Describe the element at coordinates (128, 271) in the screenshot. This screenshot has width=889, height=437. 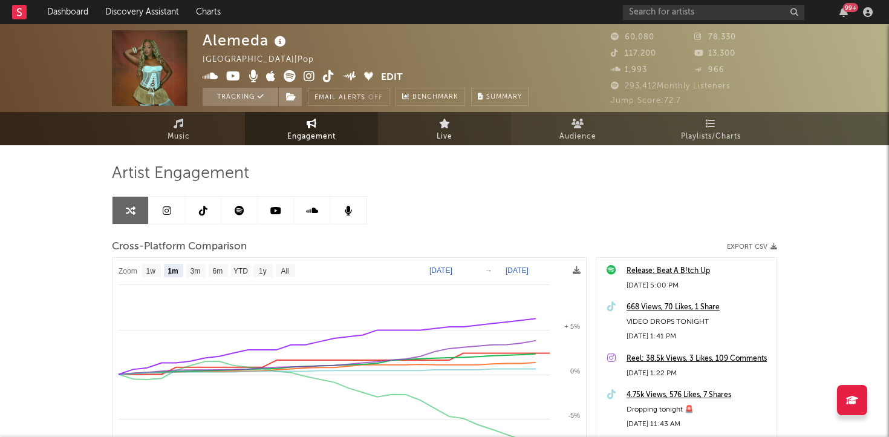
I see `text: Zoom` at that location.